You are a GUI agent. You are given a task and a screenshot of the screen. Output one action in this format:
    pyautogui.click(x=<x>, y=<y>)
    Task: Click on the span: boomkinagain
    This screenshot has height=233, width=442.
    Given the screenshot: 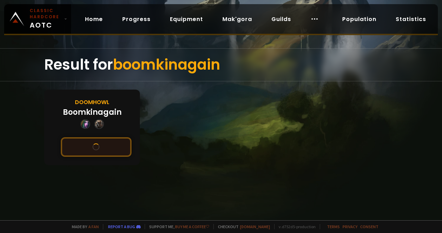 What is the action you would take?
    pyautogui.click(x=166, y=65)
    